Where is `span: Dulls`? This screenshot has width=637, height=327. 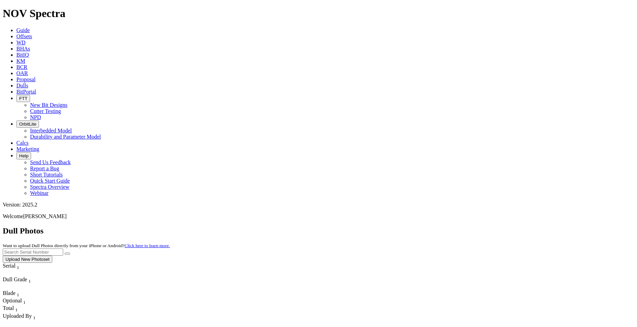 span: Dulls is located at coordinates (22, 85).